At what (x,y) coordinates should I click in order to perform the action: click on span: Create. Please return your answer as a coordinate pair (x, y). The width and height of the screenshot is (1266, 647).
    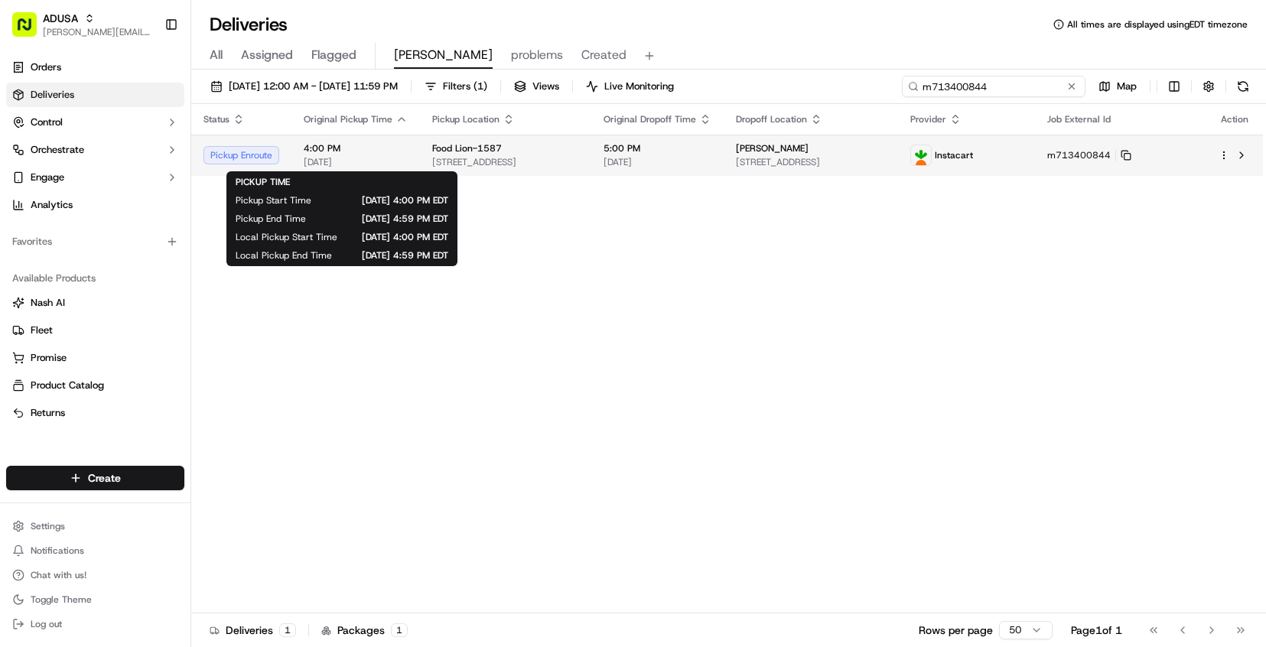
    Looking at the image, I should click on (104, 478).